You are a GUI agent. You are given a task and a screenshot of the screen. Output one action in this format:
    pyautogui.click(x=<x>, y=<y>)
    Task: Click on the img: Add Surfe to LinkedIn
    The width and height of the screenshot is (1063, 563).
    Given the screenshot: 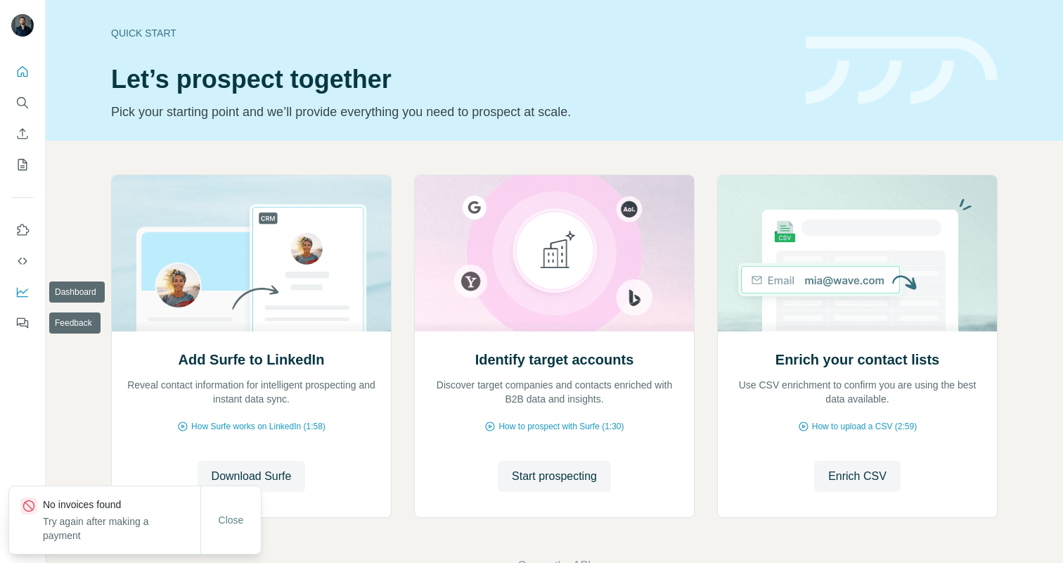 What is the action you would take?
    pyautogui.click(x=251, y=253)
    